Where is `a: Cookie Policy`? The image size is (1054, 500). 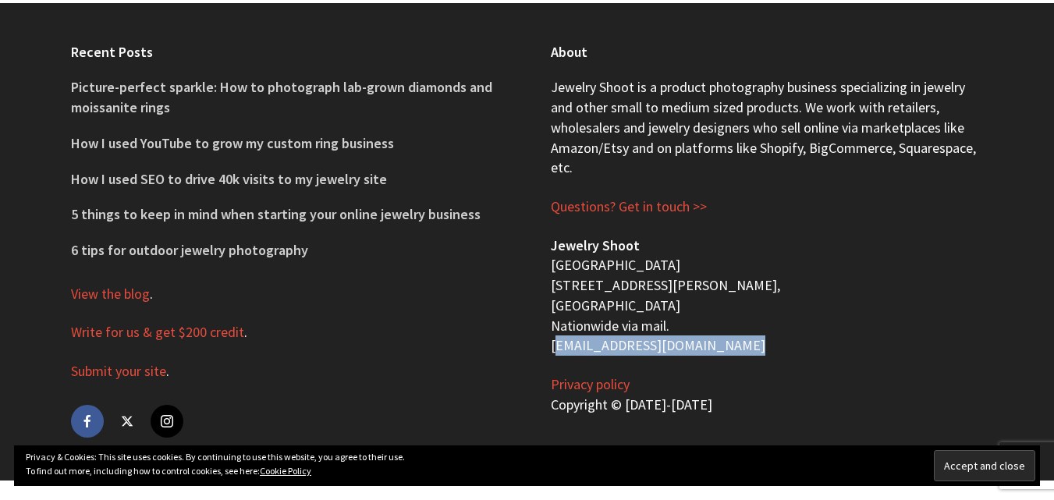 a: Cookie Policy is located at coordinates (286, 471).